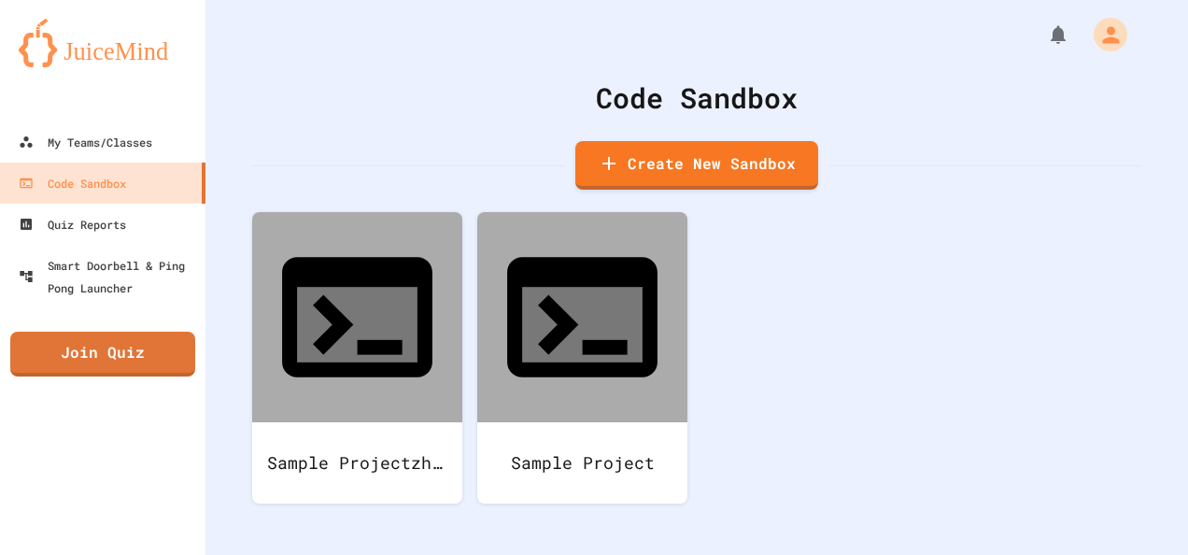  I want to click on a: Create New Sandbox, so click(697, 165).